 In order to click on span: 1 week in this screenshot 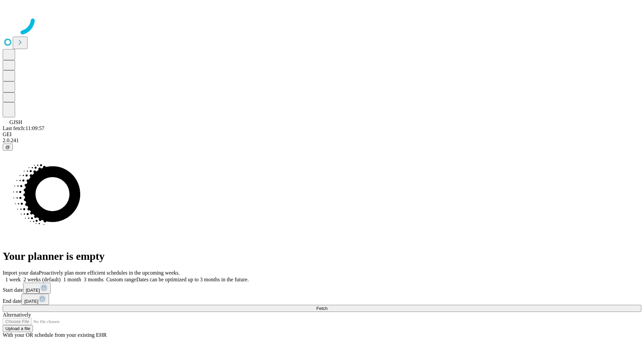, I will do `click(13, 279)`.